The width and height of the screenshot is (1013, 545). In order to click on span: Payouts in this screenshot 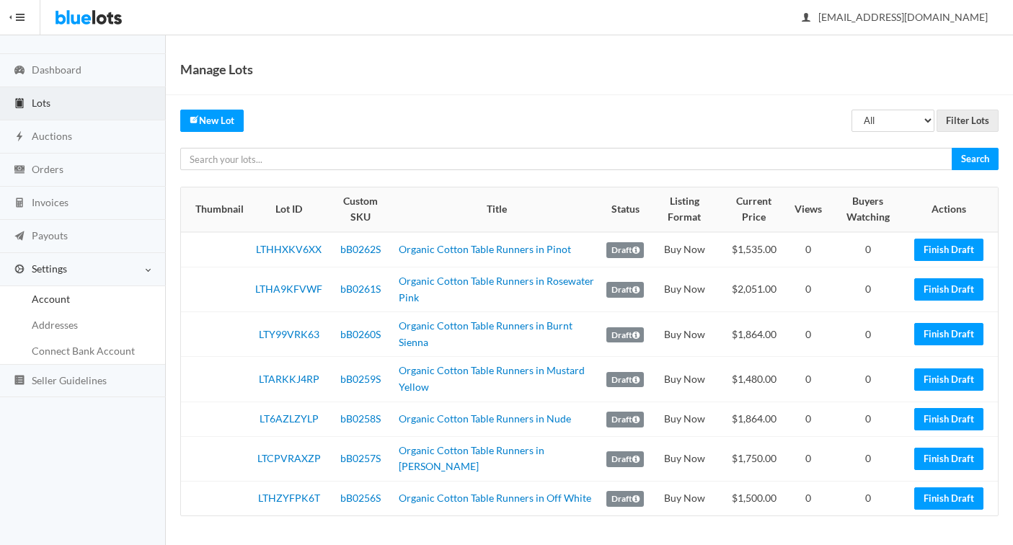, I will do `click(50, 235)`.